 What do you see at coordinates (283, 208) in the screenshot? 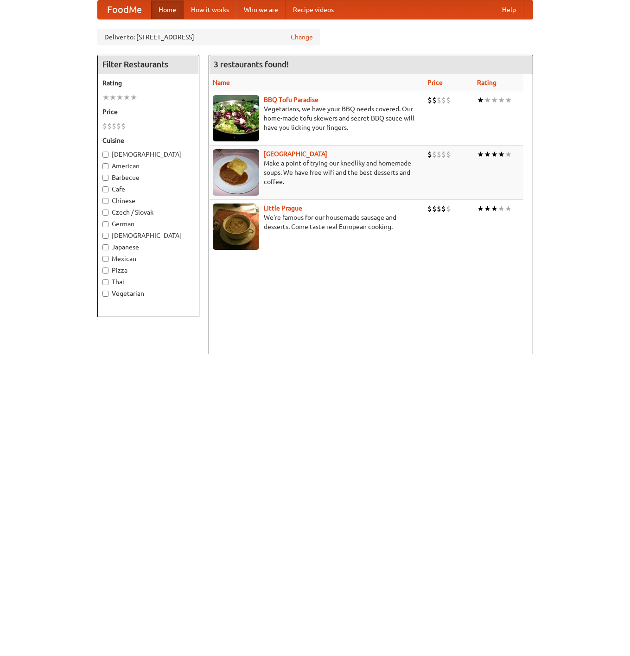
I see `a: Little Prague` at bounding box center [283, 208].